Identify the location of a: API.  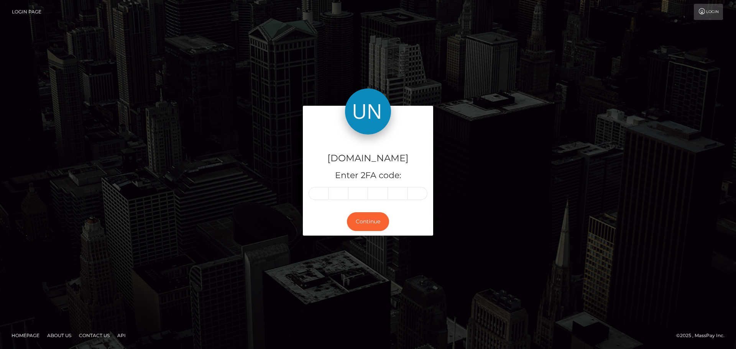
(121, 335).